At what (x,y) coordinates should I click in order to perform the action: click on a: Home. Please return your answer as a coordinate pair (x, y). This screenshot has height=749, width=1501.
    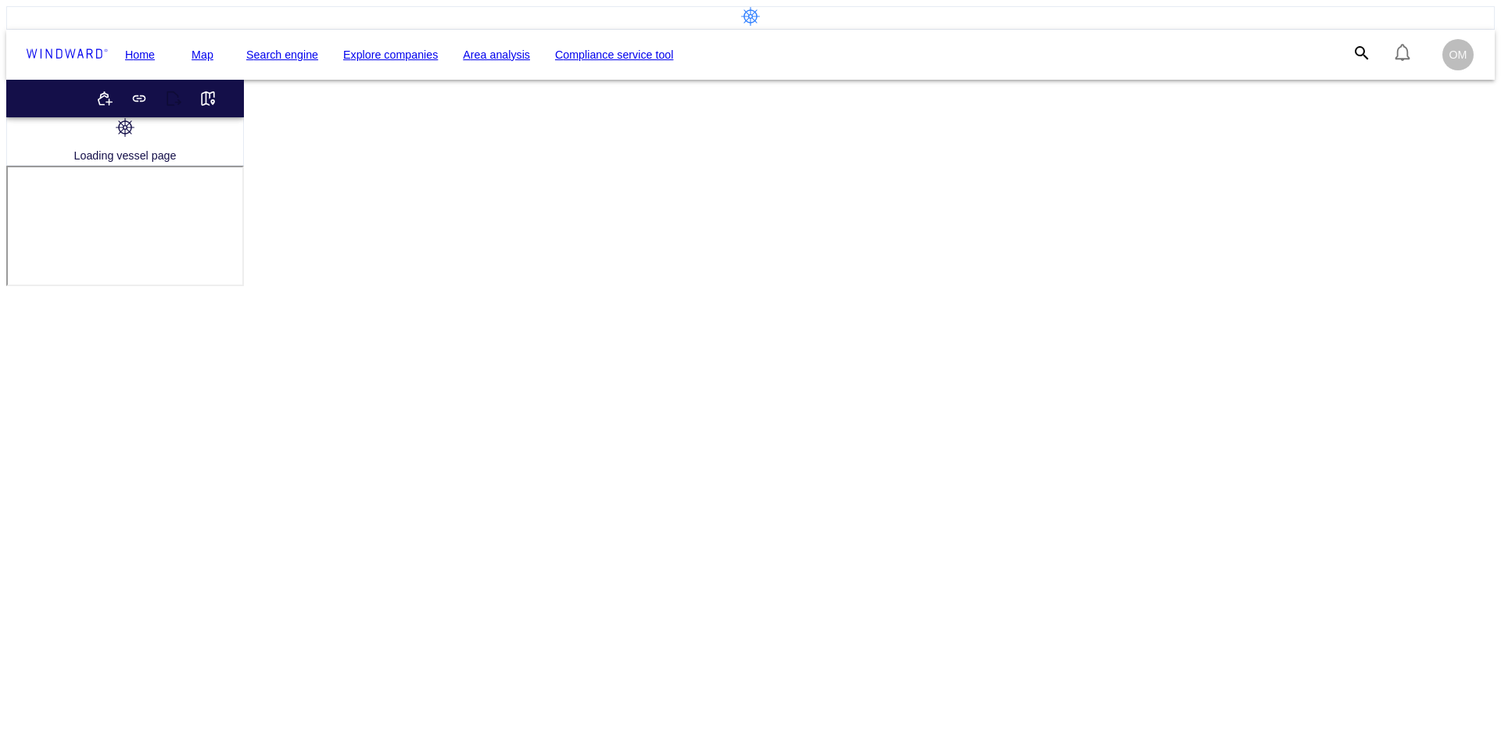
    Looking at the image, I should click on (140, 55).